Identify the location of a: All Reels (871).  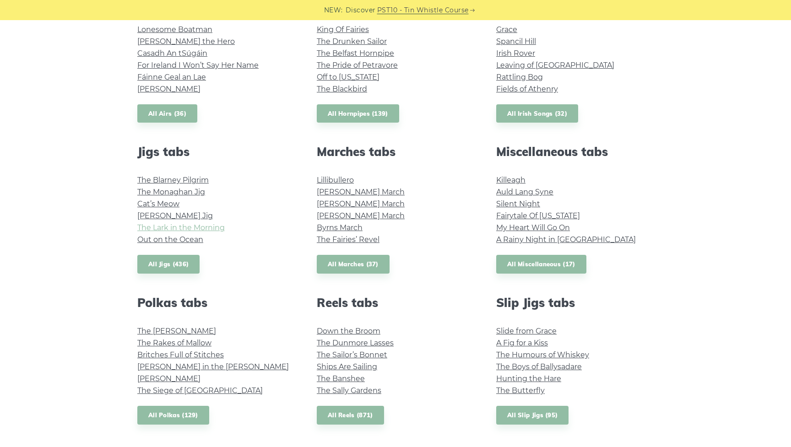
(350, 415).